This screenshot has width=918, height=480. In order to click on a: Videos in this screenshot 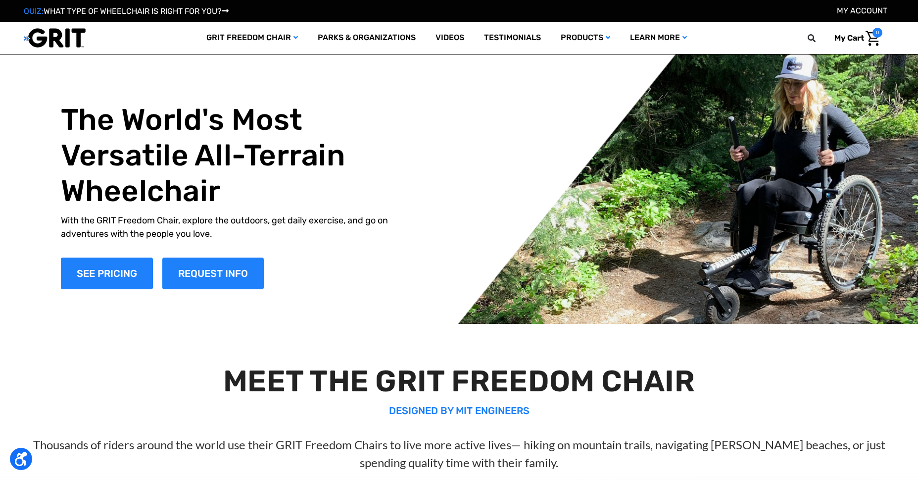, I will do `click(450, 38)`.